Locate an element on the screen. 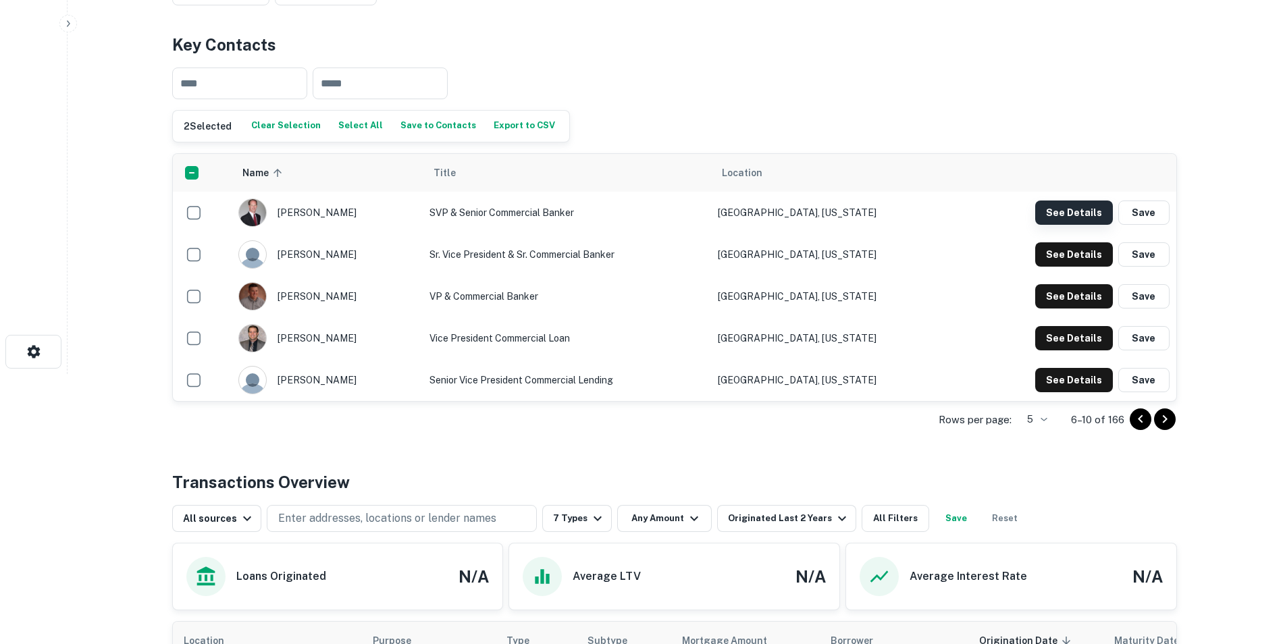 Image resolution: width=1281 pixels, height=644 pixels. p: Enter addresses, locations or lender names is located at coordinates (387, 519).